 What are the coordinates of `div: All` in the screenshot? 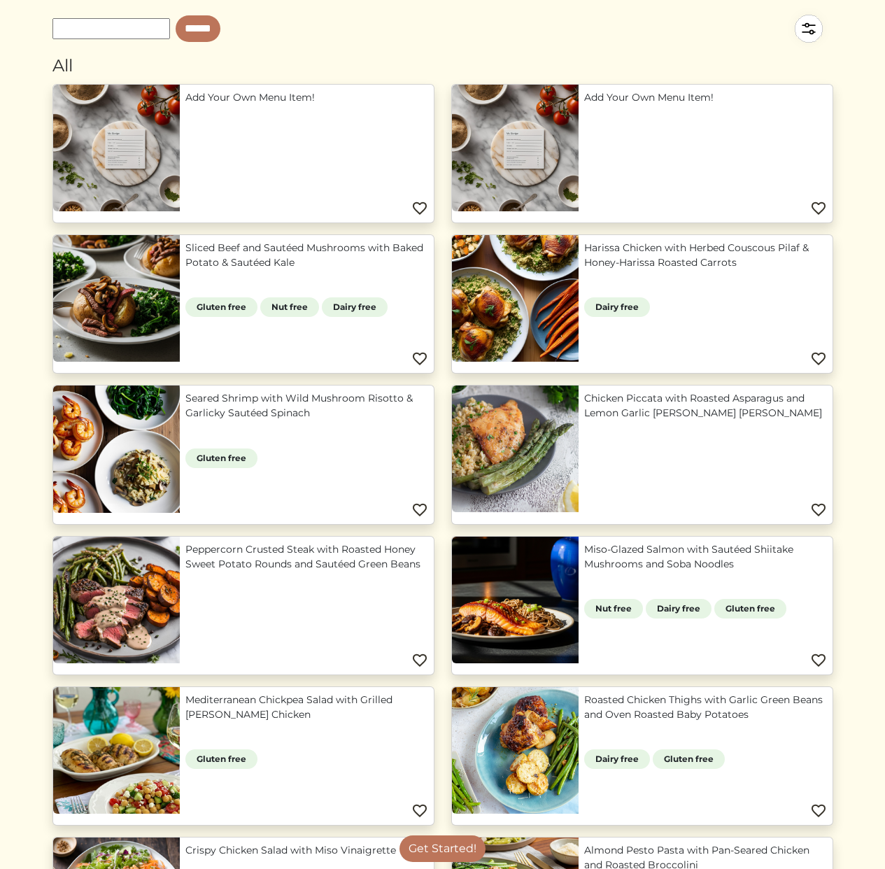 It's located at (443, 66).